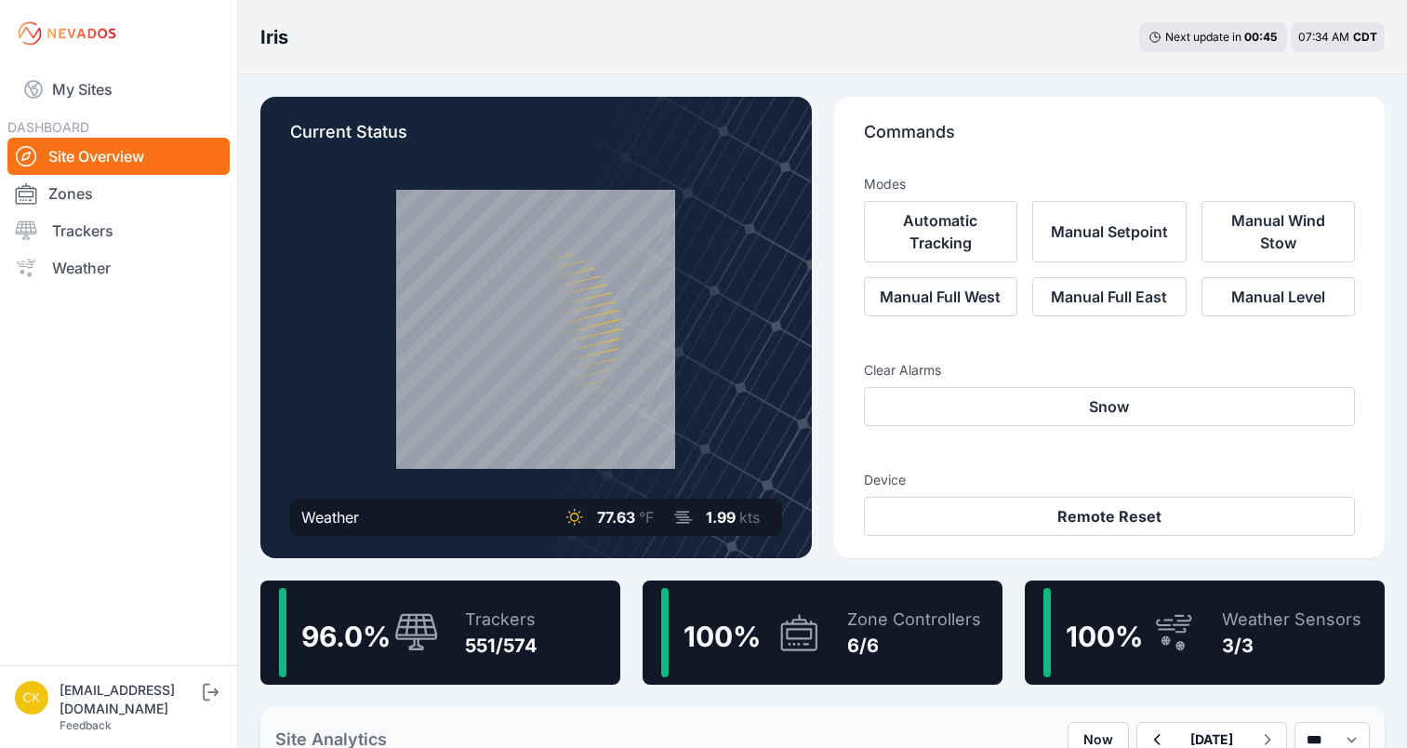  I want to click on span: DASHBOARD, so click(48, 127).